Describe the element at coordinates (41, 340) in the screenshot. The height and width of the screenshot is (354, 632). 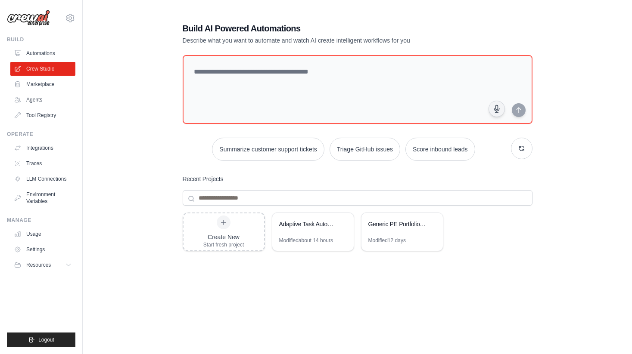
I see `button: Logout` at that location.